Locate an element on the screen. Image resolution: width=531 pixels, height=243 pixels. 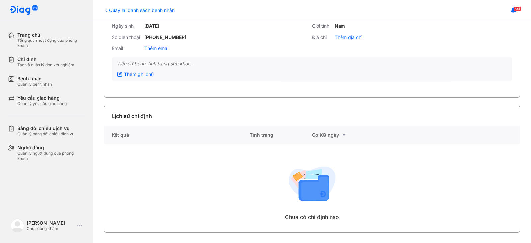
div: Quản lý người dùng của phòng khám is located at coordinates (51, 156).